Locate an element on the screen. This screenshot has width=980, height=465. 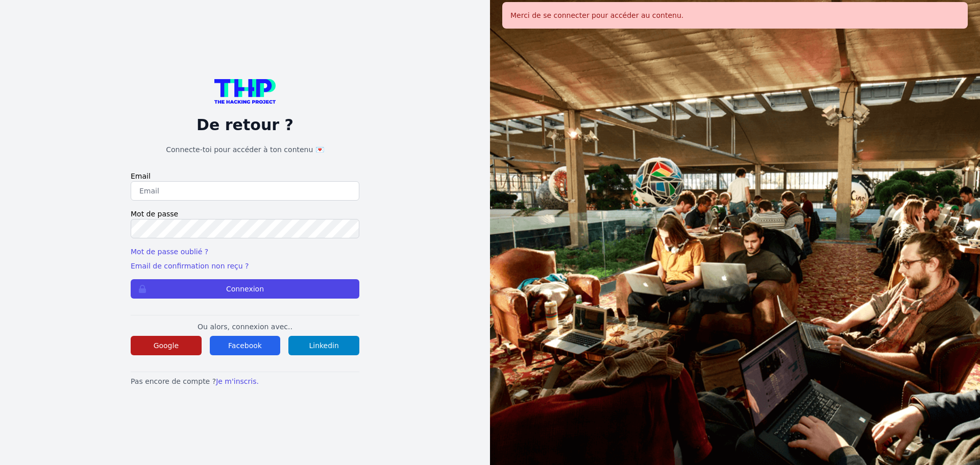
a: Mot de passe oublié ? is located at coordinates (169, 252).